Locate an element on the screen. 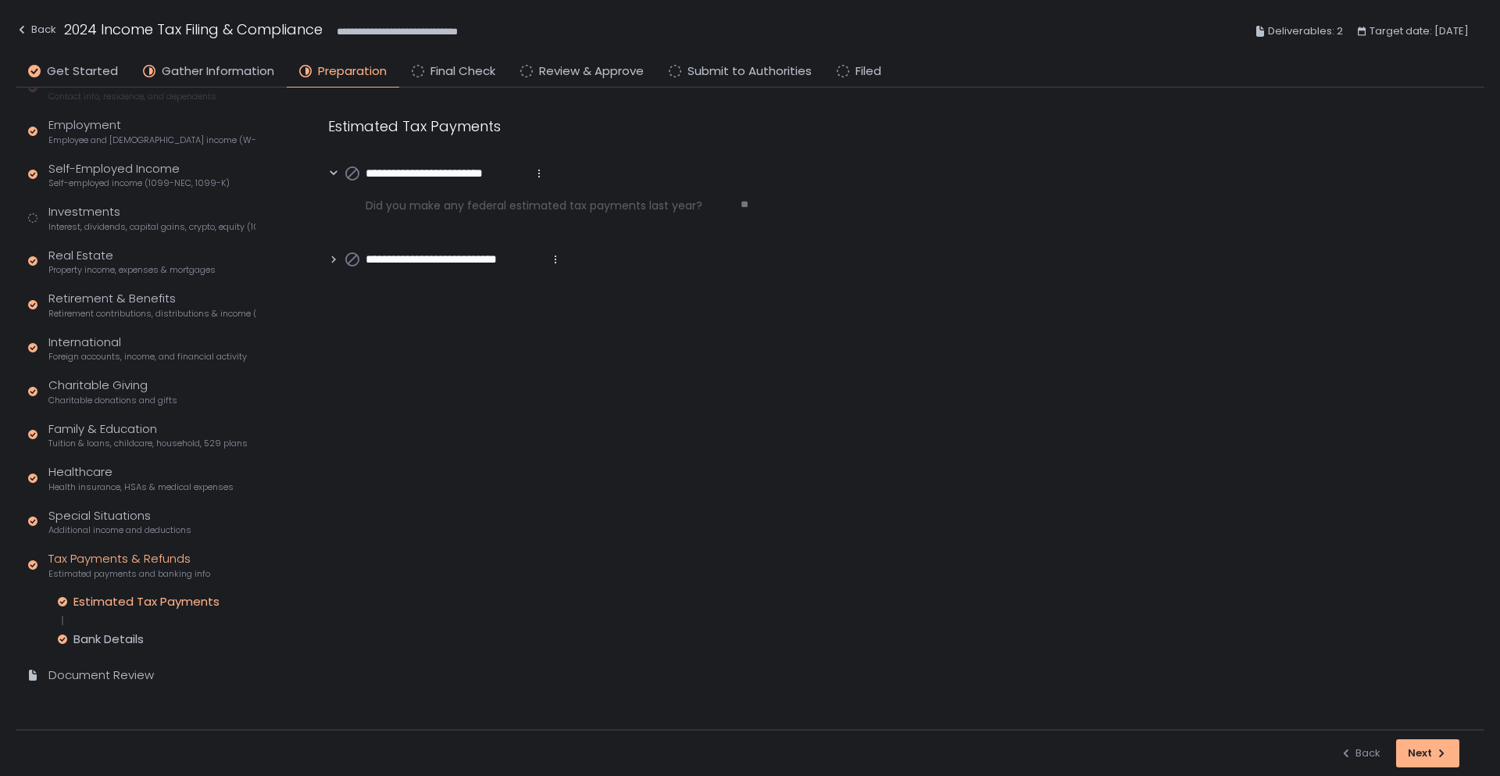 The width and height of the screenshot is (1500, 776). div: Family & Education is located at coordinates (148, 435).